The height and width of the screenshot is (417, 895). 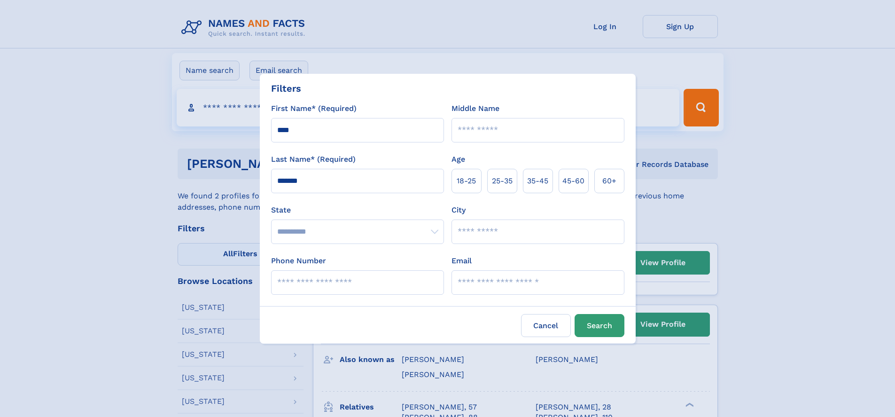 What do you see at coordinates (546, 325) in the screenshot?
I see `label: Cancel` at bounding box center [546, 325].